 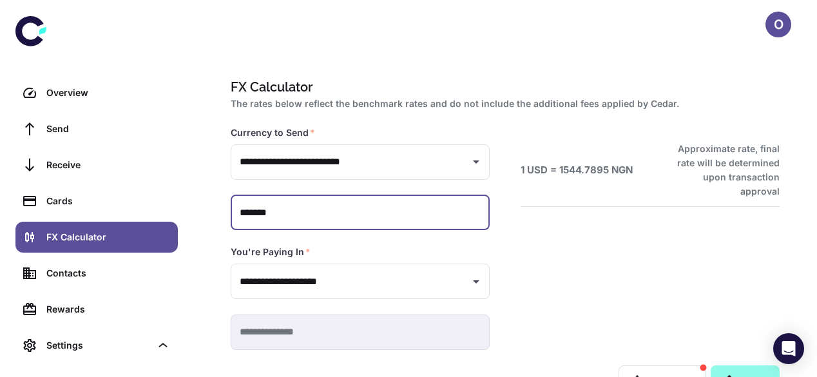 I want to click on div: Send, so click(x=108, y=129).